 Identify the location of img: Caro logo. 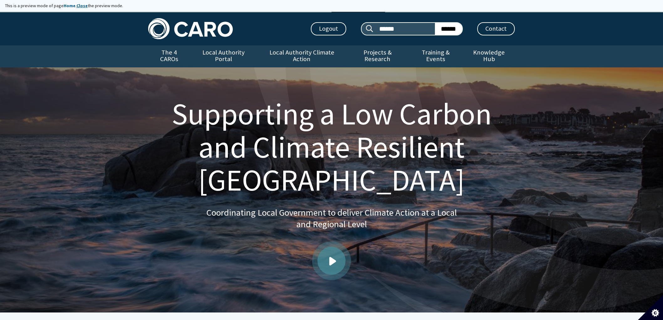
(190, 28).